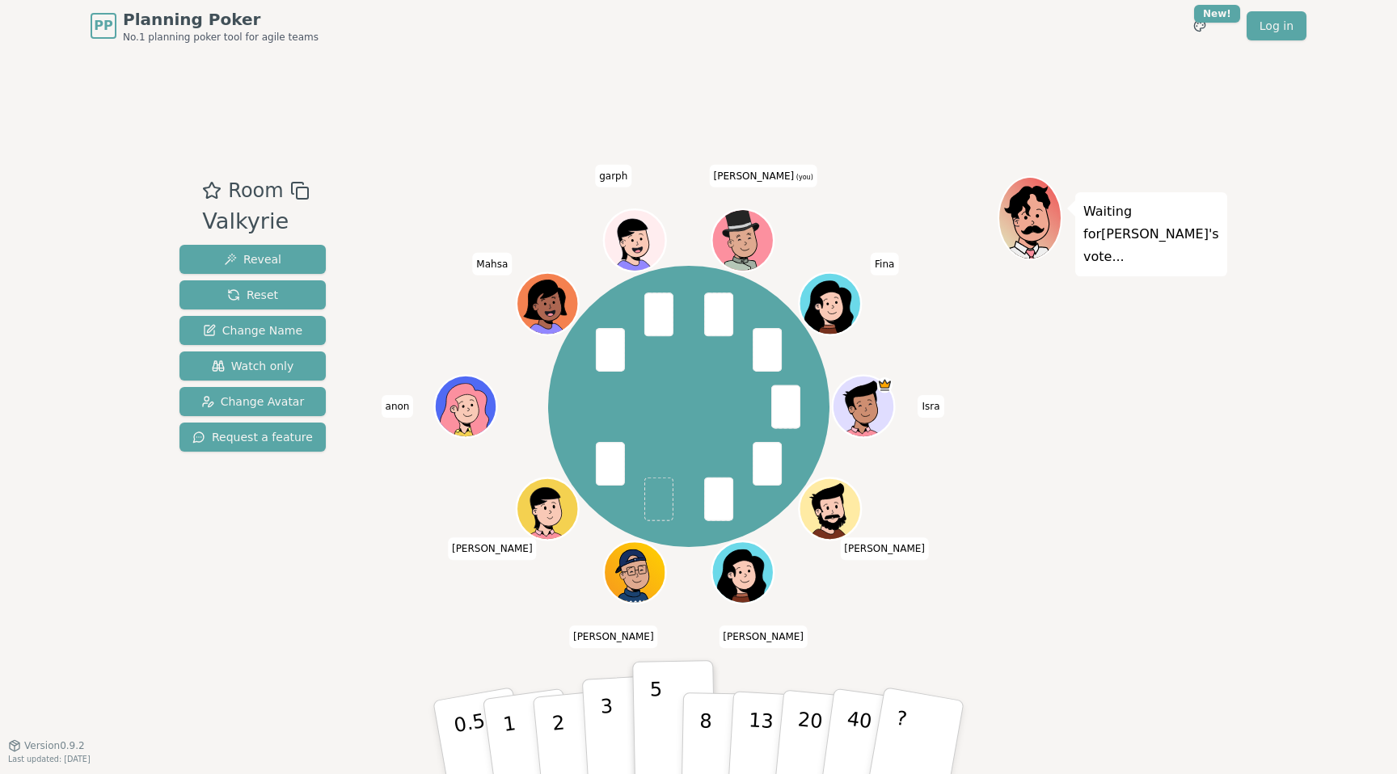  Describe the element at coordinates (212, 191) in the screenshot. I see `button: Add as favourite` at that location.